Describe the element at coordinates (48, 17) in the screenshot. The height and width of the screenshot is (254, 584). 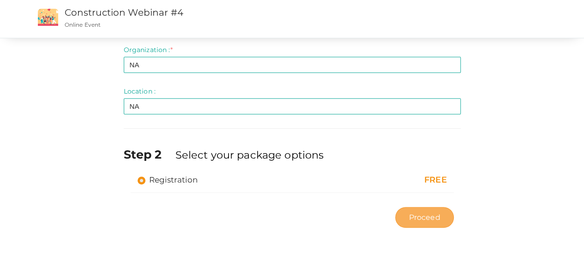
I see `img: event2.png` at that location.